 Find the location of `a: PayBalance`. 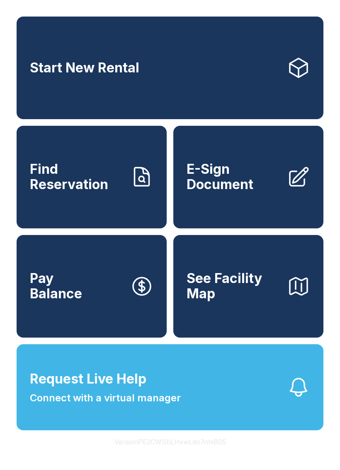

a: PayBalance is located at coordinates (92, 287).